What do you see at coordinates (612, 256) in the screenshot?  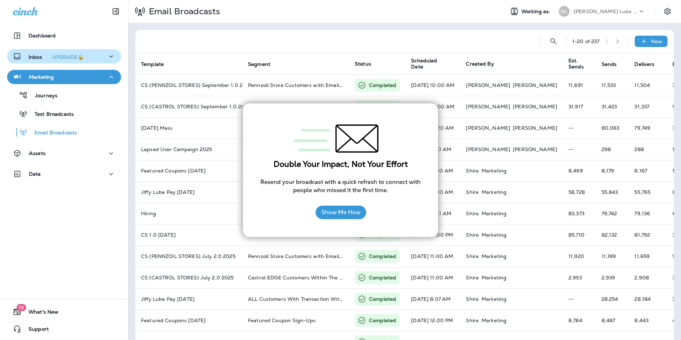 I see `td: 11,749` at bounding box center [612, 256].